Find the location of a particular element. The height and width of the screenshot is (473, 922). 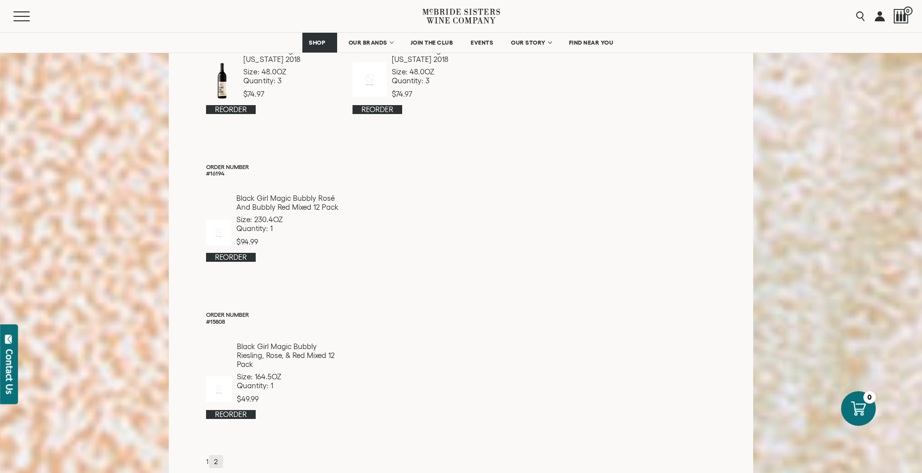

span: 0 is located at coordinates (908, 11).